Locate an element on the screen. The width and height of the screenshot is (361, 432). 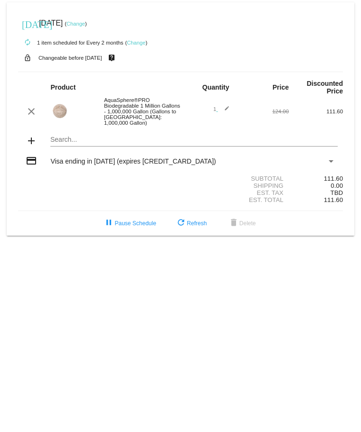
mat-select: Payment Method is located at coordinates (193, 161).